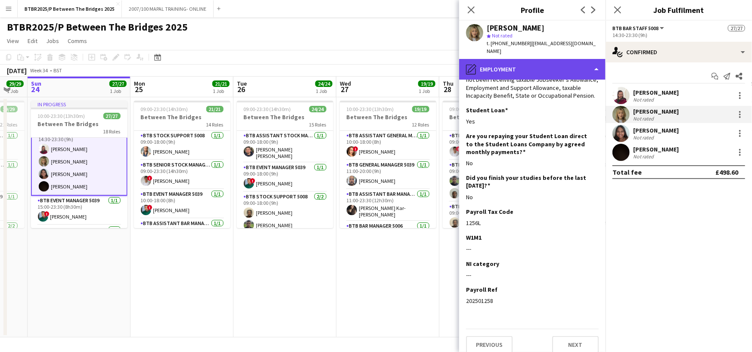  What do you see at coordinates (727, 172) in the screenshot?
I see `div: £498.60` at bounding box center [727, 172].